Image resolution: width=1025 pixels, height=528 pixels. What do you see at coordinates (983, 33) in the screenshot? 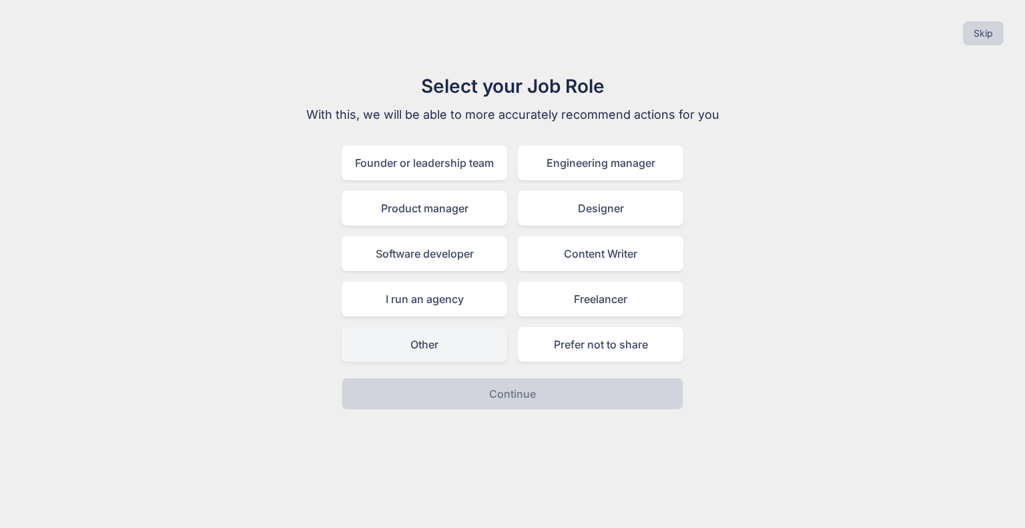
I see `button: Skip` at bounding box center [983, 33].